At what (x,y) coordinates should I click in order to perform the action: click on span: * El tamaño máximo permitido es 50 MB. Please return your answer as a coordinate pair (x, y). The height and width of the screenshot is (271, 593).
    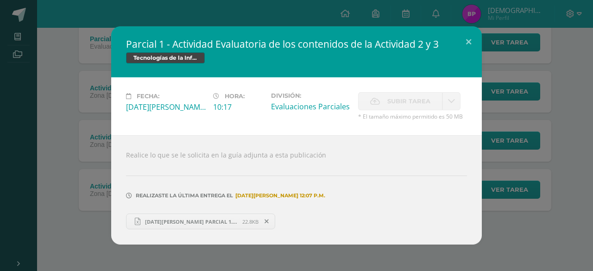
    Looking at the image, I should click on (412, 116).